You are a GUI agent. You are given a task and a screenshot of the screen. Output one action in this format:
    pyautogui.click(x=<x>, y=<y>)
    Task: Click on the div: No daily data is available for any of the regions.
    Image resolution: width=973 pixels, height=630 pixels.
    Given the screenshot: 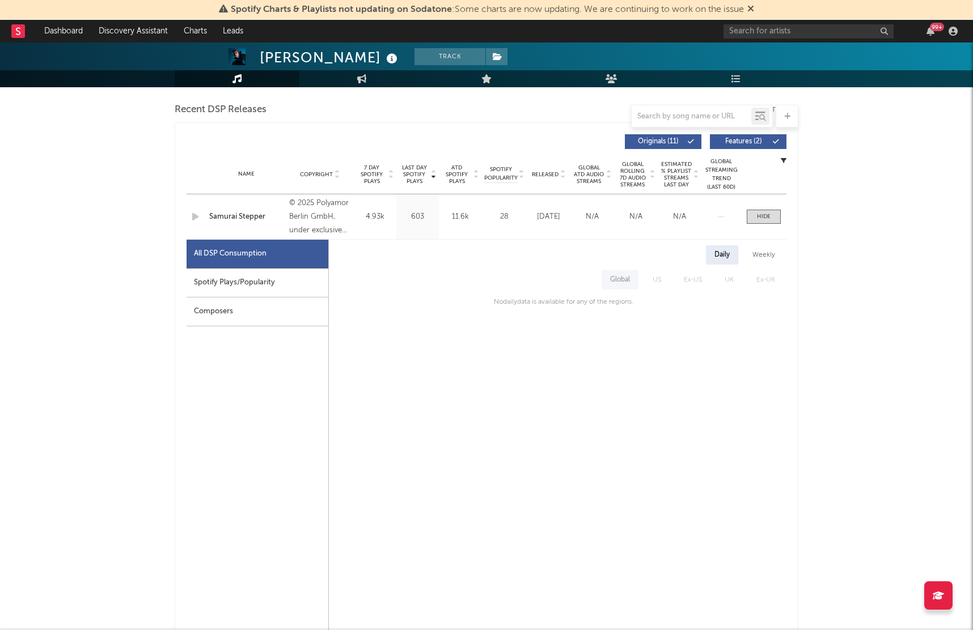 What is the action you would take?
    pyautogui.click(x=558, y=302)
    